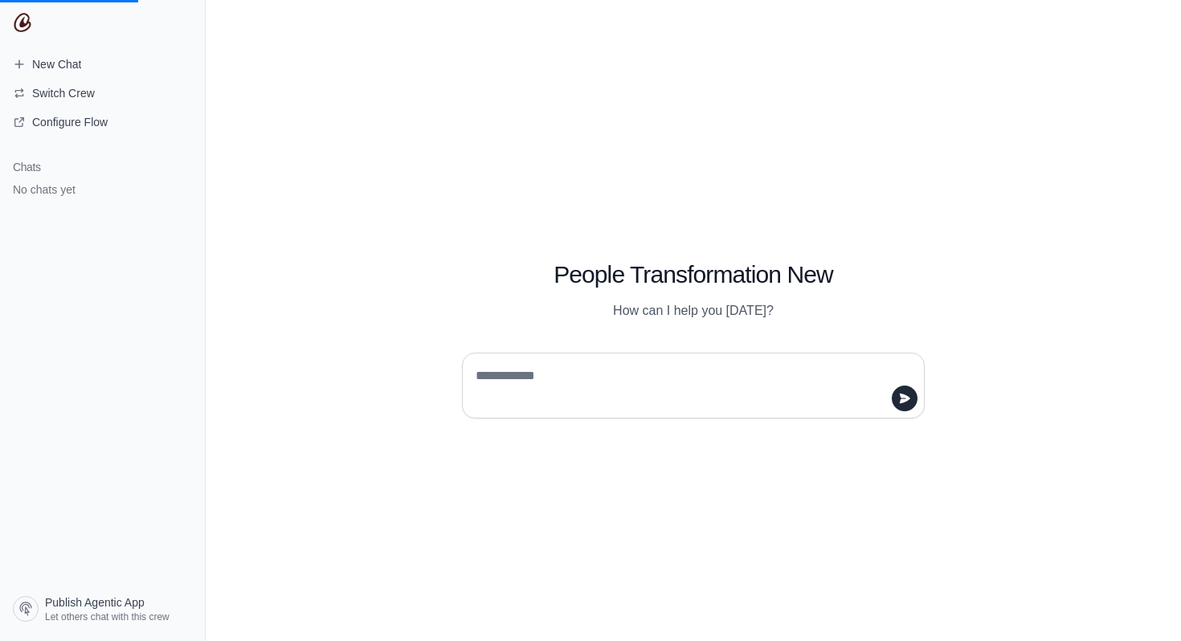 The image size is (1181, 641). Describe the element at coordinates (102, 122) in the screenshot. I see `a: Configure Flow` at that location.